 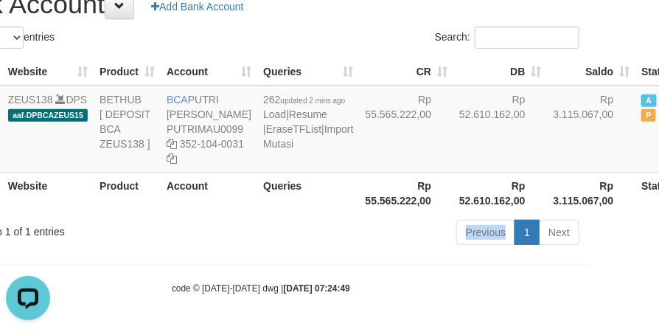 I want to click on th: Queries, so click(x=308, y=192).